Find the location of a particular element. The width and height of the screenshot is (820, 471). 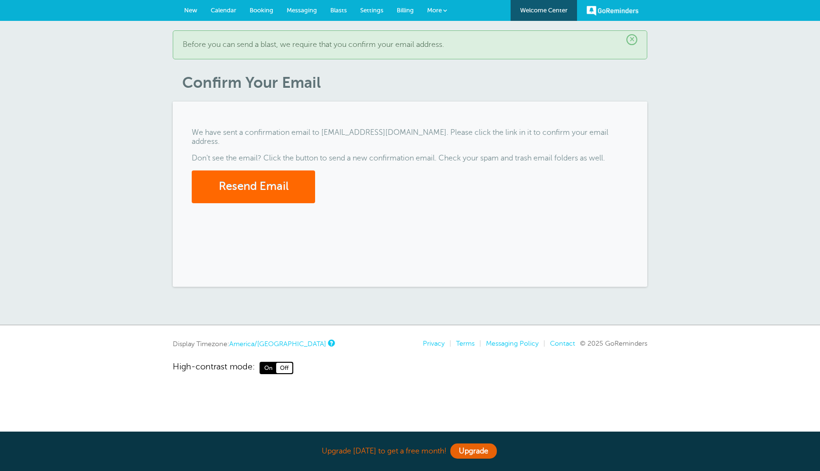

span: Calendar is located at coordinates (224, 10).